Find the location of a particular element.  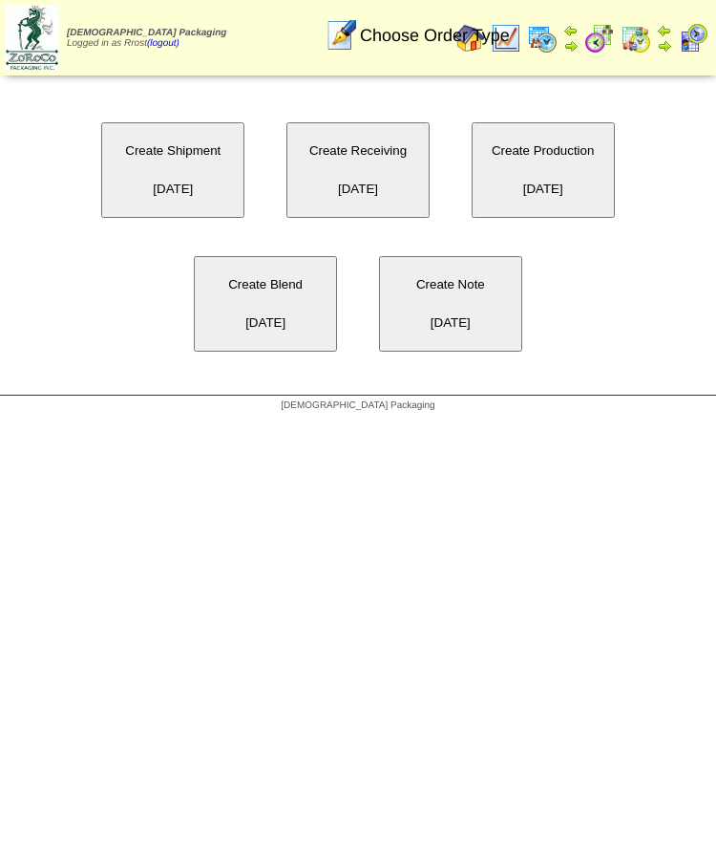

img: zoroco-logo-small.webp is located at coordinates (32, 37).